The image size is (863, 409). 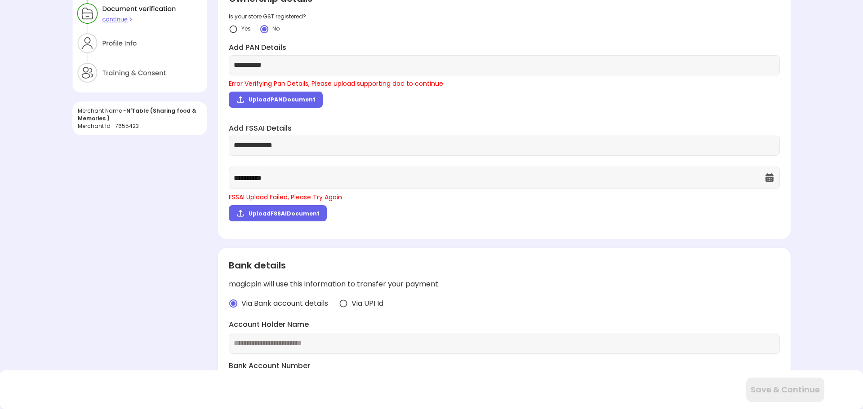 What do you see at coordinates (264, 29) in the screenshot?
I see `img: crlYN1wOekqfTXo2sKdO7mpVD4GIyZBlBCY682TI1bTNaOsxckEXOmACbAD6EYcPGHR5wXB9K-wSeRvGOQTikGGKT-kEDVP-b...` at bounding box center [264, 29].